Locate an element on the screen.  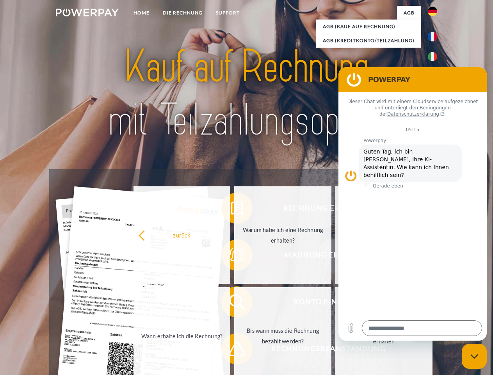
a: DIE RECHNUNG is located at coordinates (183, 13).